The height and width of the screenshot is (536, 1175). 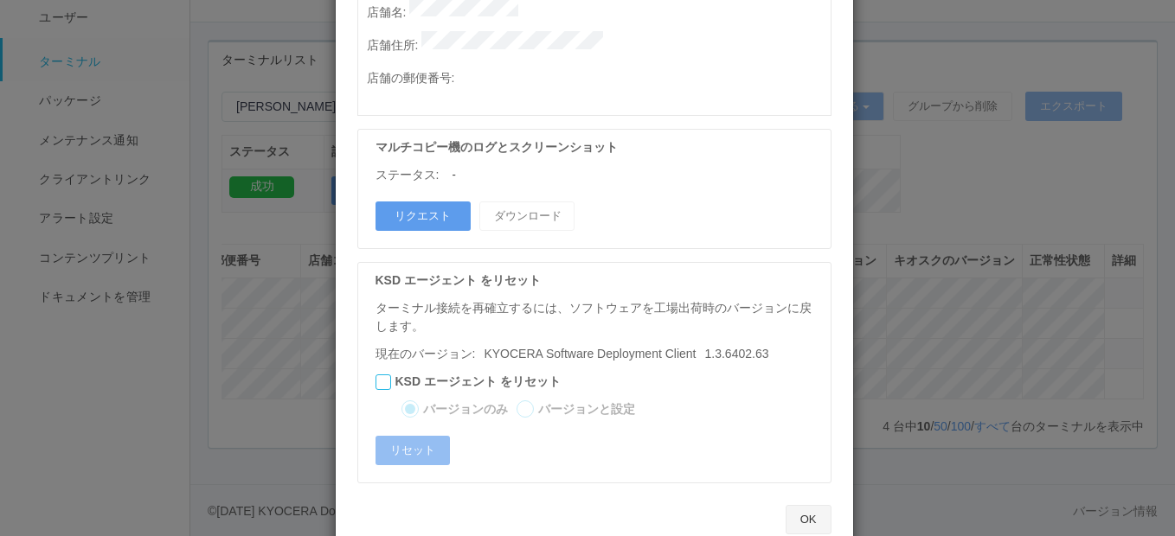 I want to click on p: 店舗の郵便番号 :, so click(x=599, y=75).